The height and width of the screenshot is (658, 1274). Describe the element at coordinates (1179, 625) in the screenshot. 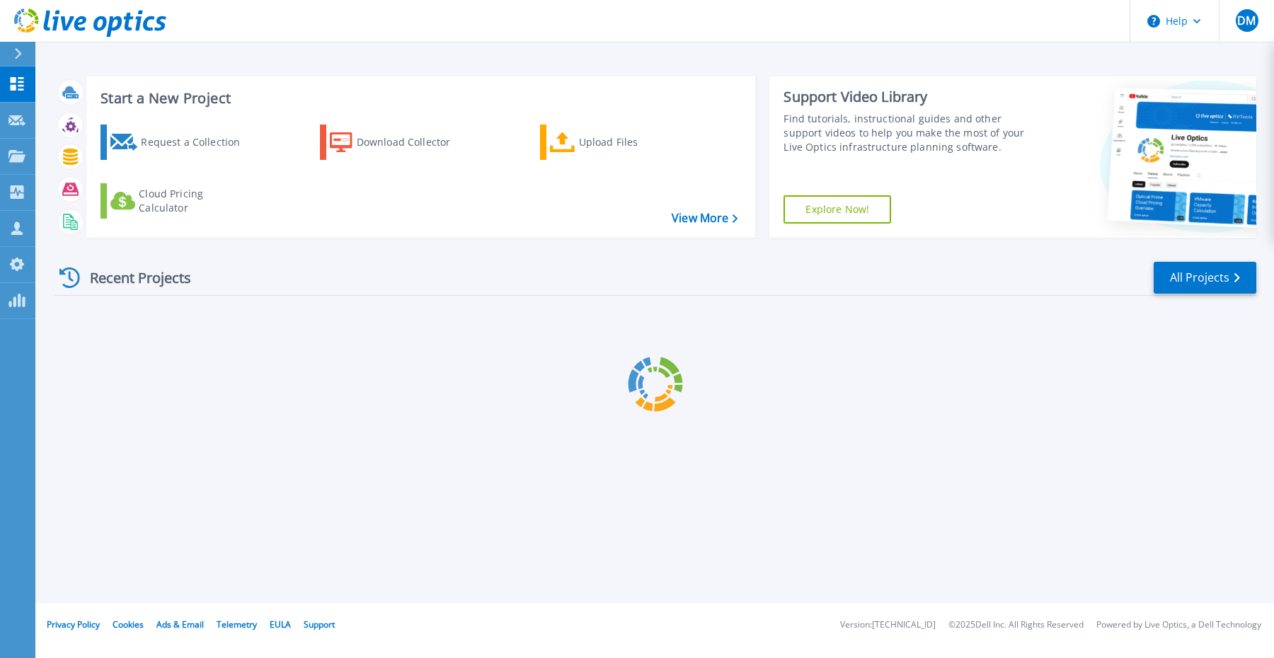

I see `li: Powered by Live Optics, a Dell Technology` at that location.